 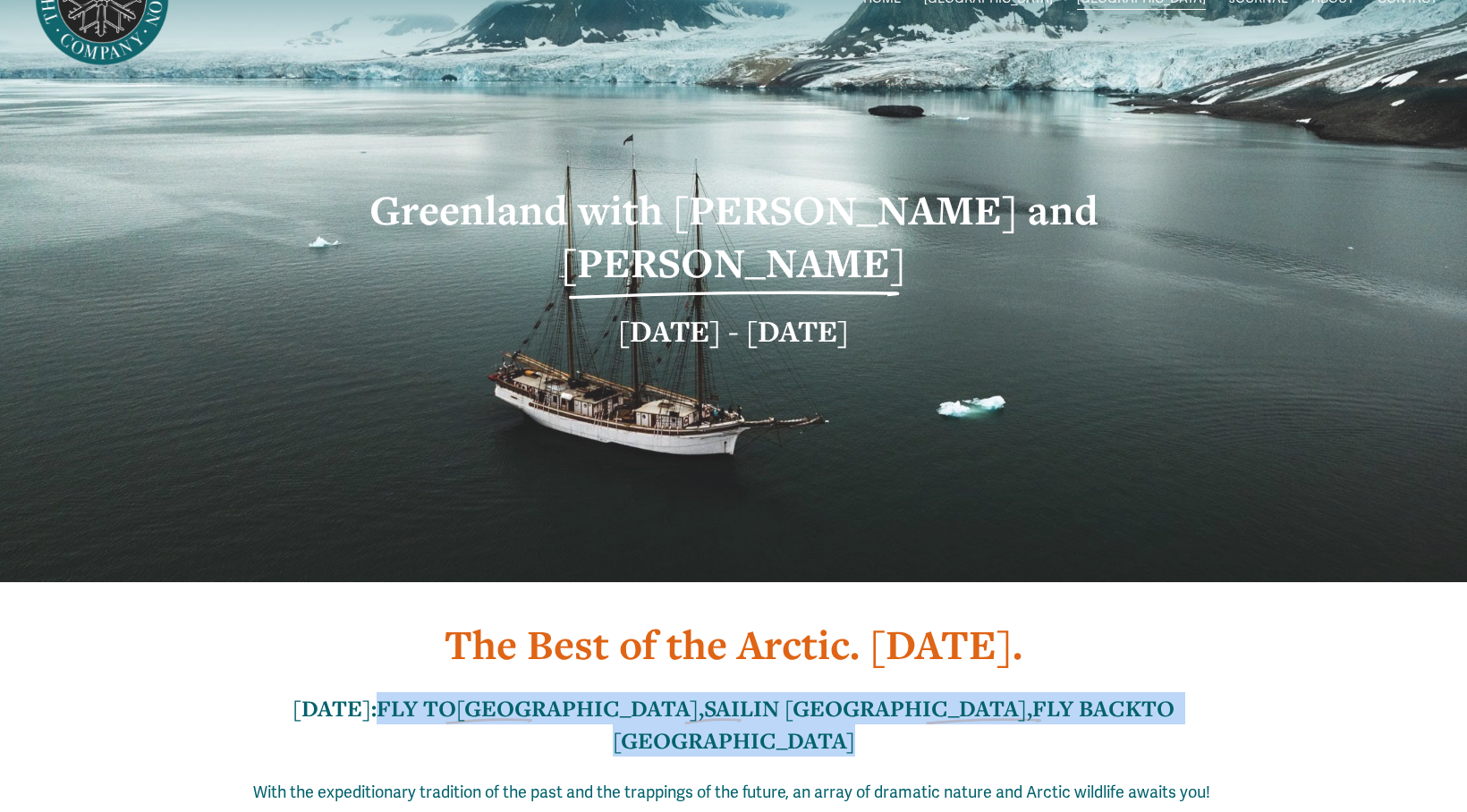 What do you see at coordinates (416, 708) in the screenshot?
I see `strong: FLY TO` at bounding box center [416, 708].